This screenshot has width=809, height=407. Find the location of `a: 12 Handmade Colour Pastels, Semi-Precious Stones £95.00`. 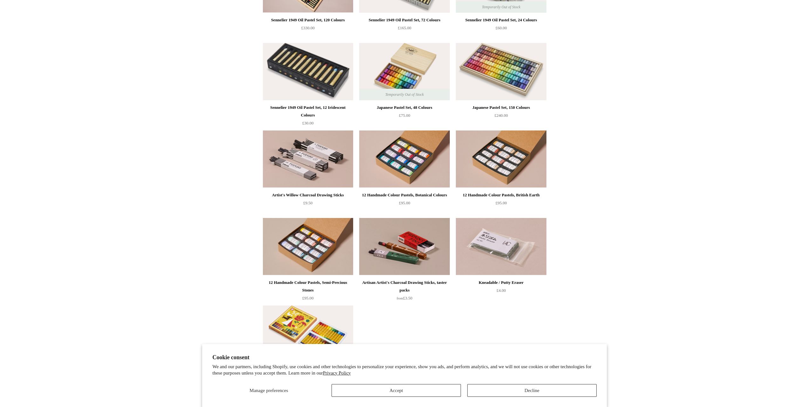

a: 12 Handmade Colour Pastels, Semi-Precious Stones £95.00 is located at coordinates (308, 292).